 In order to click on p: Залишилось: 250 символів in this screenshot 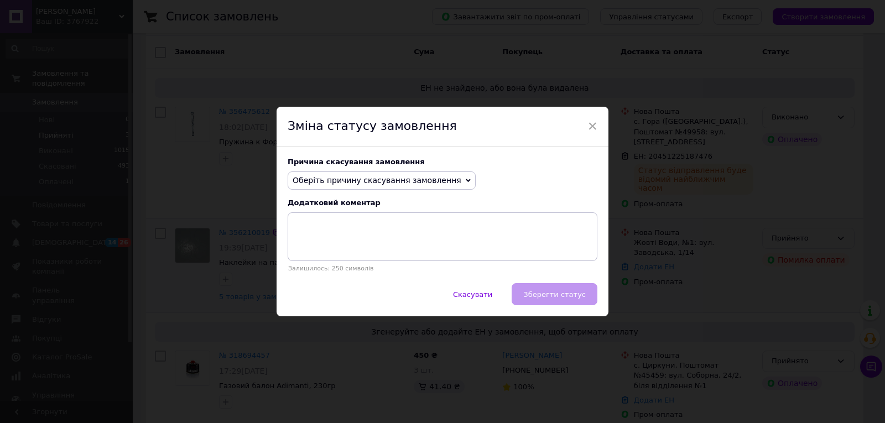, I will do `click(442, 268)`.